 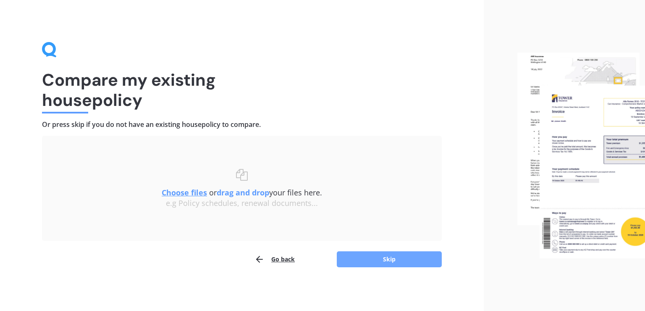 What do you see at coordinates (242, 90) in the screenshot?
I see `h1: Compare my existing house policy` at bounding box center [242, 90].